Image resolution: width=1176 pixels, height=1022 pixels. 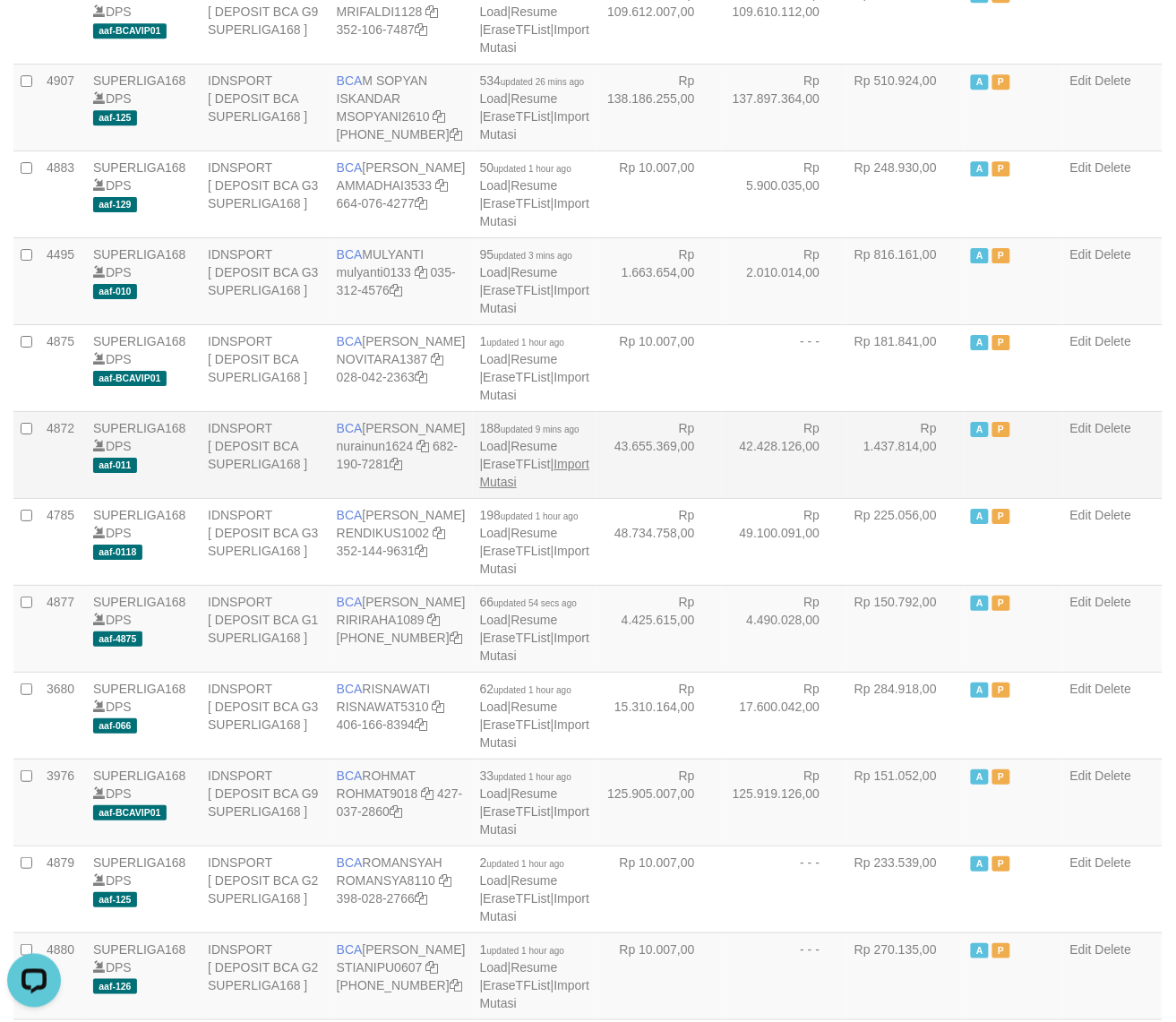 I want to click on span: 66, so click(x=529, y=602).